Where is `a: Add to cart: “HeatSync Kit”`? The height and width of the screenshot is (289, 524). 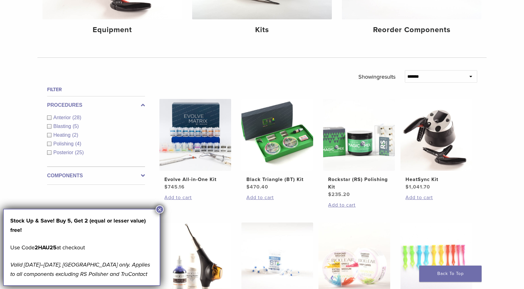 a: Add to cart: “HeatSync Kit” is located at coordinates (437, 198).